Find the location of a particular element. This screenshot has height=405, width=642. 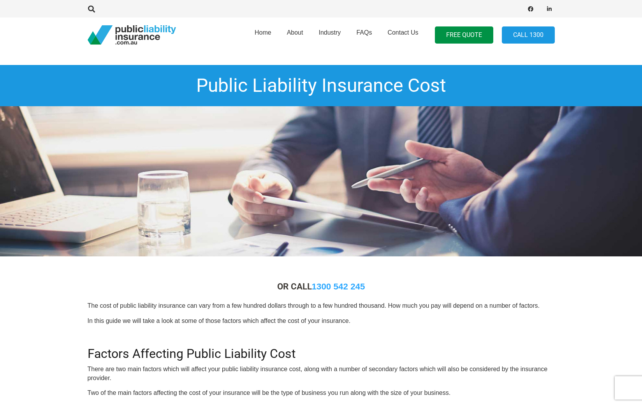

a: Industry is located at coordinates (329, 35).